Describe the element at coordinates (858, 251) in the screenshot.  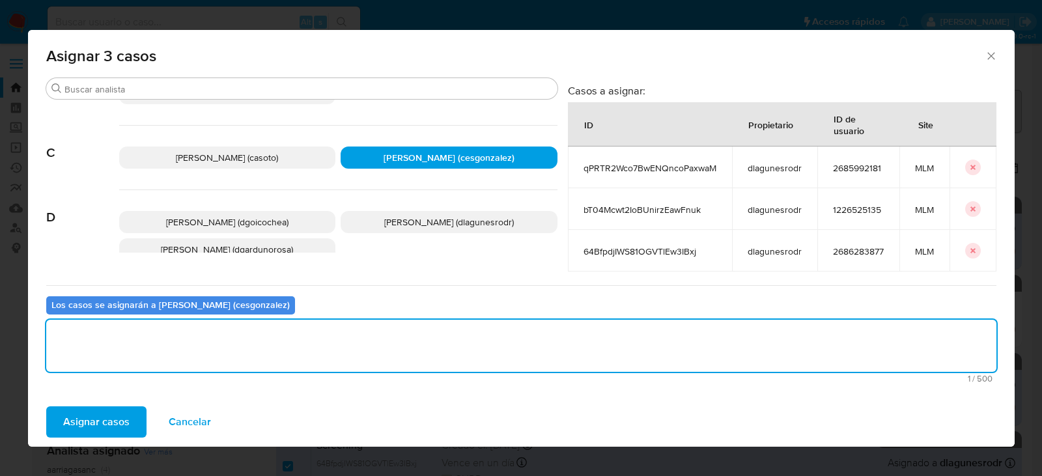
I see `span: 2686283877` at that location.